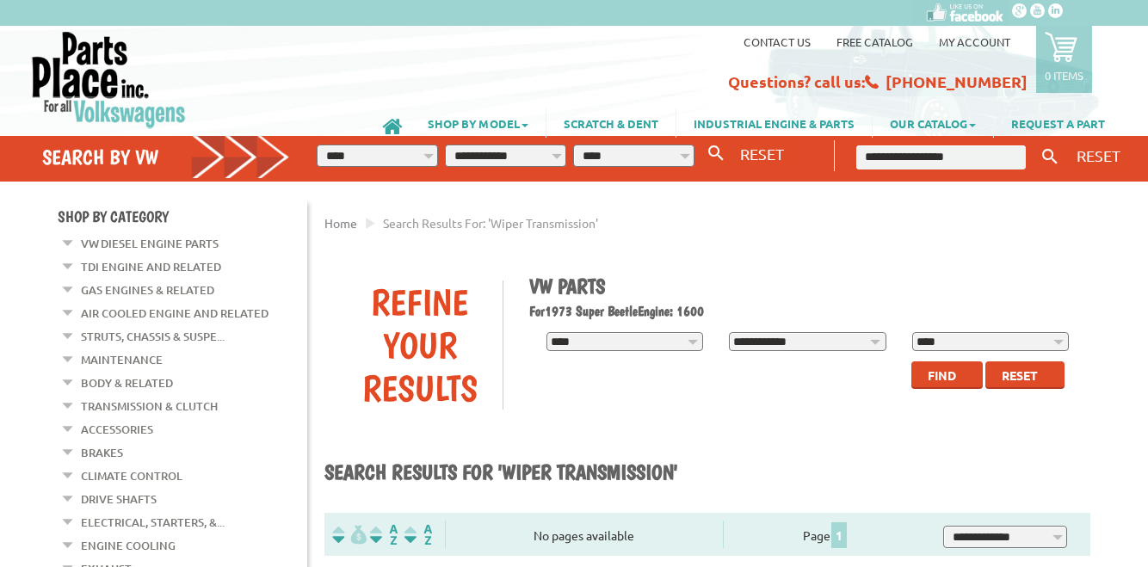 This screenshot has width=1148, height=567. What do you see at coordinates (670, 311) in the screenshot?
I see `span: Engine: 1600` at bounding box center [670, 311].